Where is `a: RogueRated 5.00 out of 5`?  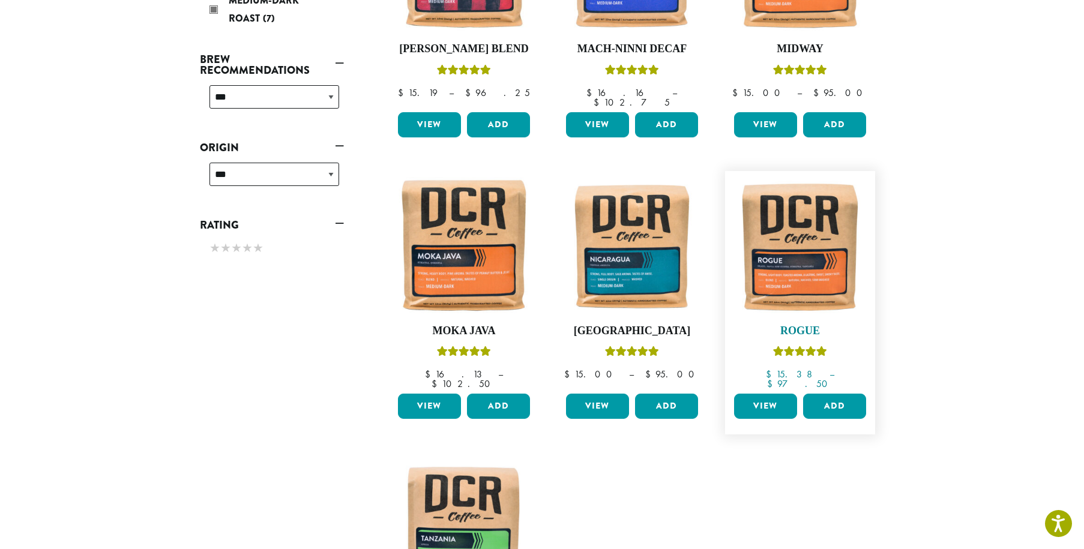 a: RogueRated 5.00 out of 5 is located at coordinates (800, 283).